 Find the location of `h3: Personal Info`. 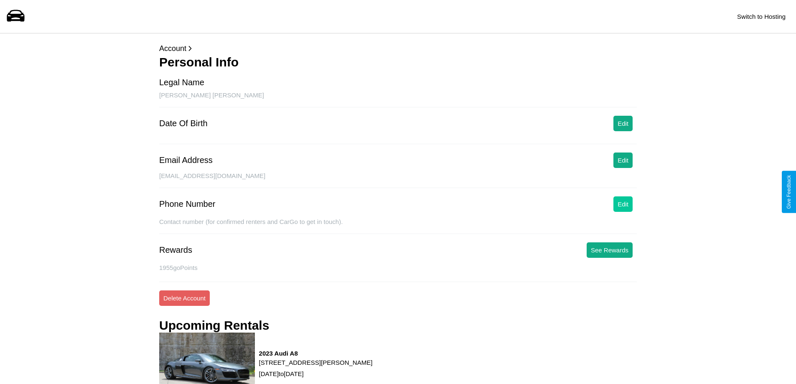

h3: Personal Info is located at coordinates (398, 62).